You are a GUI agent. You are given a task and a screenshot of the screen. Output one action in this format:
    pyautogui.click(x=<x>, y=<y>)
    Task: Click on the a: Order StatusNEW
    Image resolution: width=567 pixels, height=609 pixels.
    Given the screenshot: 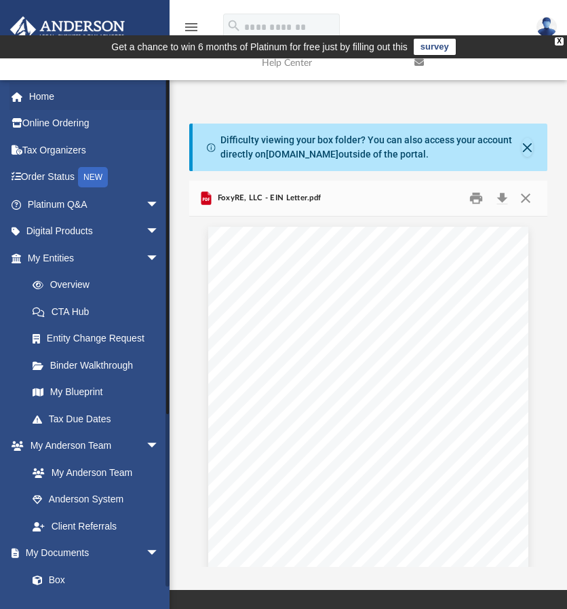 What is the action you would take?
    pyautogui.click(x=94, y=177)
    